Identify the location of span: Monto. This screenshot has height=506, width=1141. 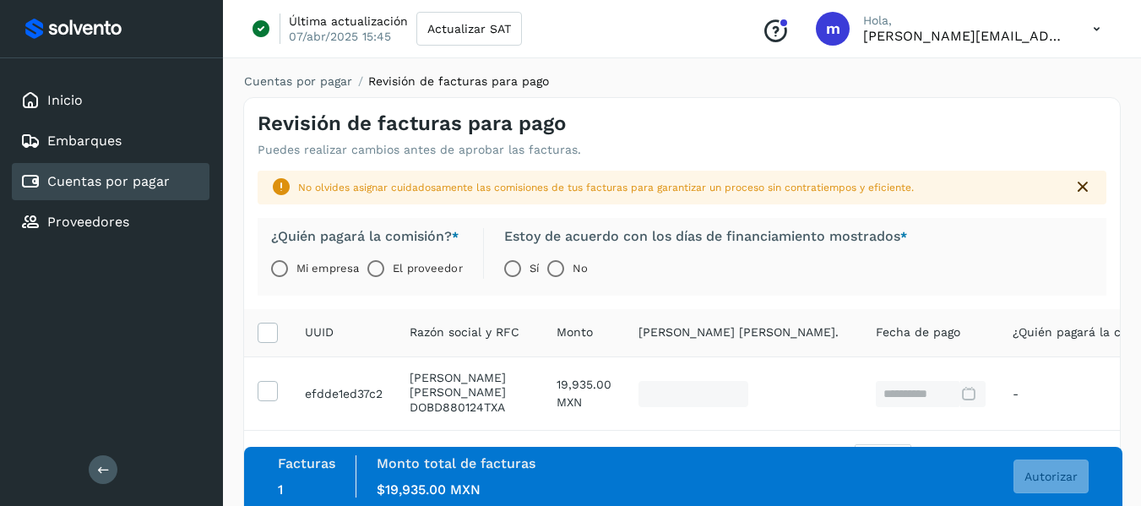
(574, 332).